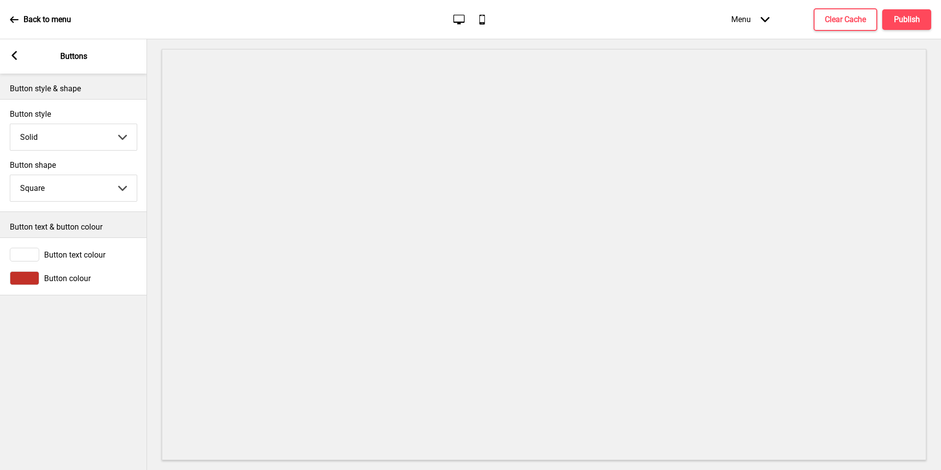 This screenshot has height=470, width=941. I want to click on label: Button style, so click(74, 114).